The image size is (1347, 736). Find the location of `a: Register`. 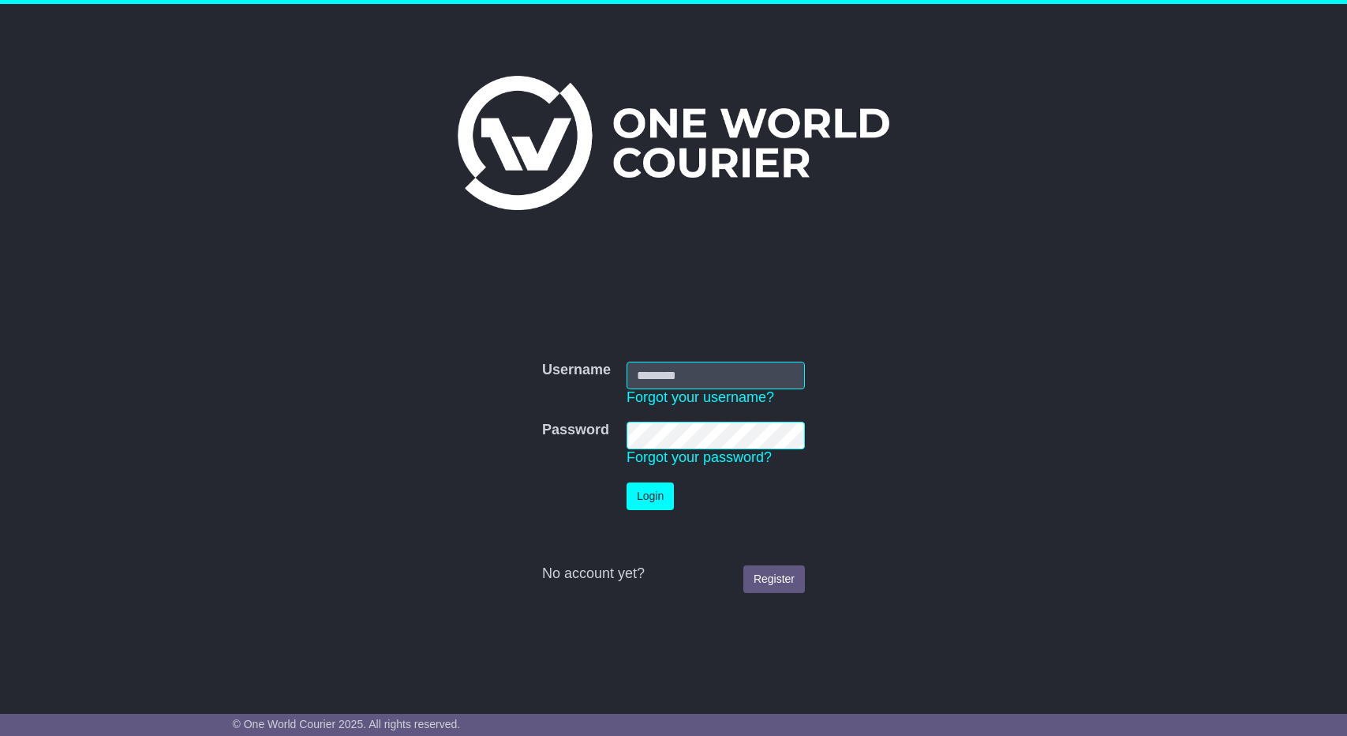

a: Register is located at coordinates (774, 578).